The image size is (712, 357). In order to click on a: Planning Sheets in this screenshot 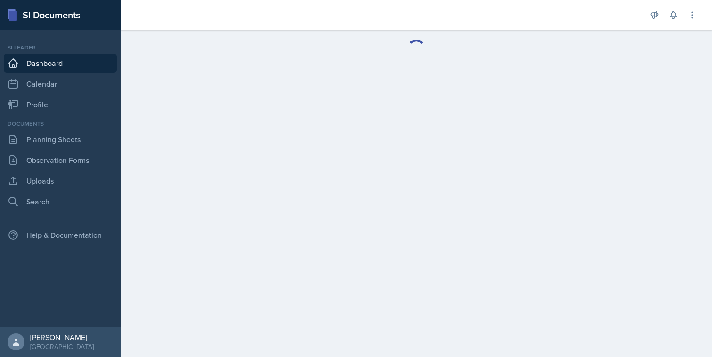, I will do `click(60, 139)`.